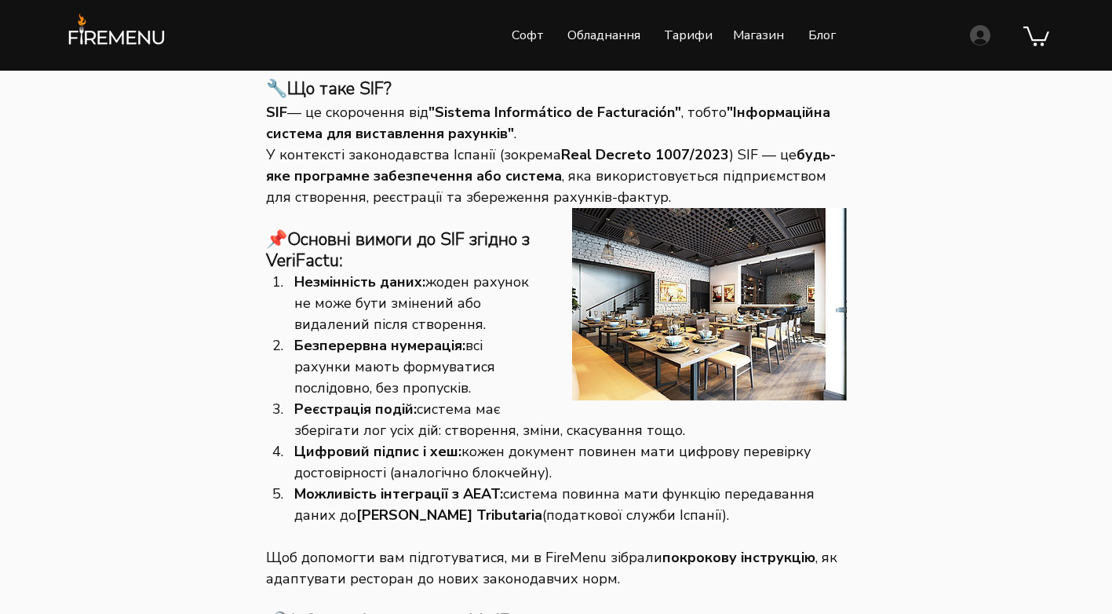 The height and width of the screenshot is (614, 1112). Describe the element at coordinates (821, 35) in the screenshot. I see `a: Блог` at that location.